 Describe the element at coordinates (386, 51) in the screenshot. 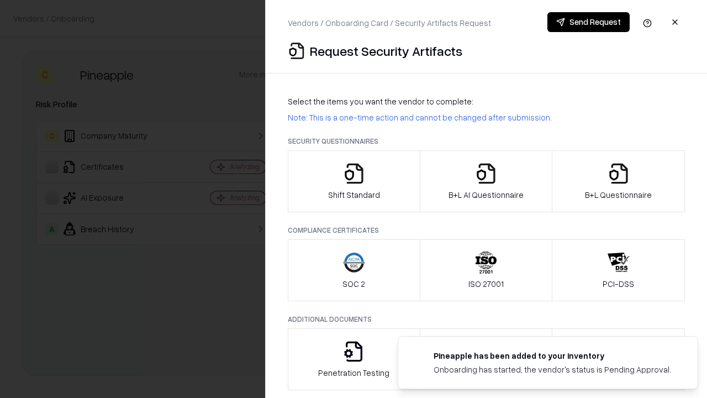

I see `p: Request Security Artifacts` at that location.